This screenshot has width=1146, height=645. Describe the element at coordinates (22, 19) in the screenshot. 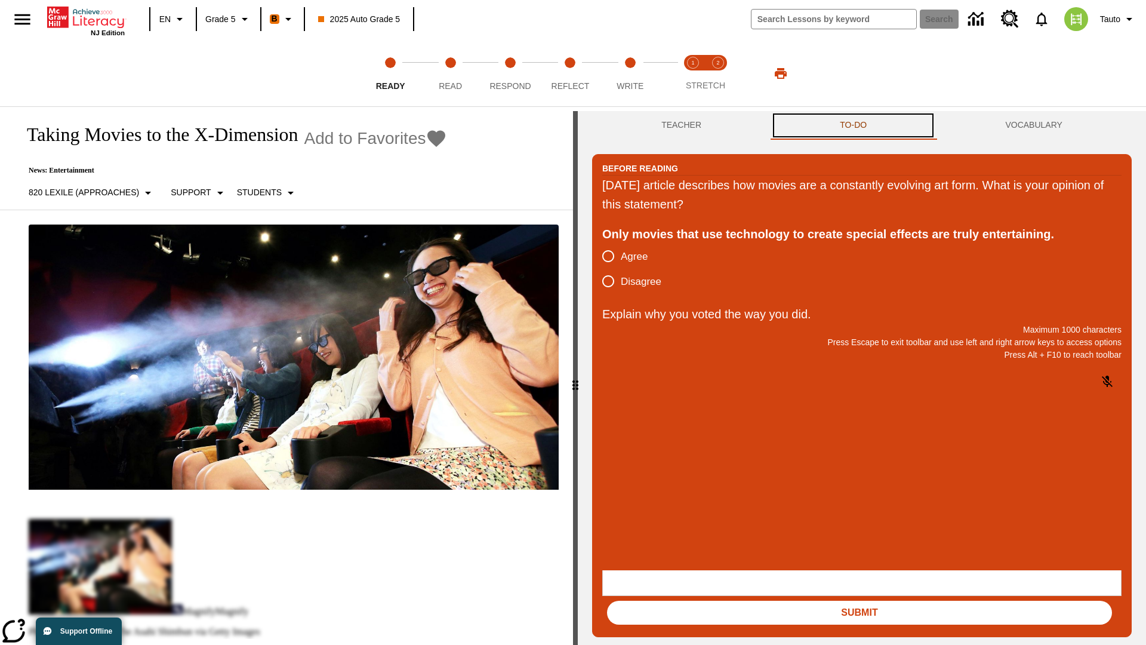

I see `button: Open side menu` at that location.